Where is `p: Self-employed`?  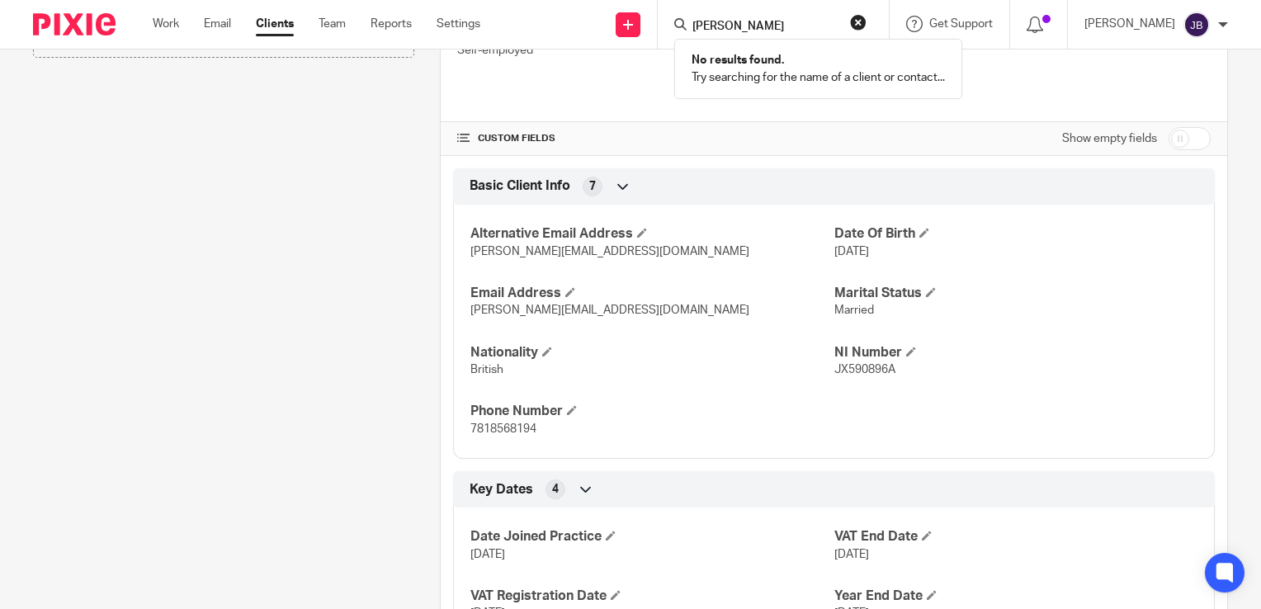
p: Self-employed is located at coordinates (646, 50).